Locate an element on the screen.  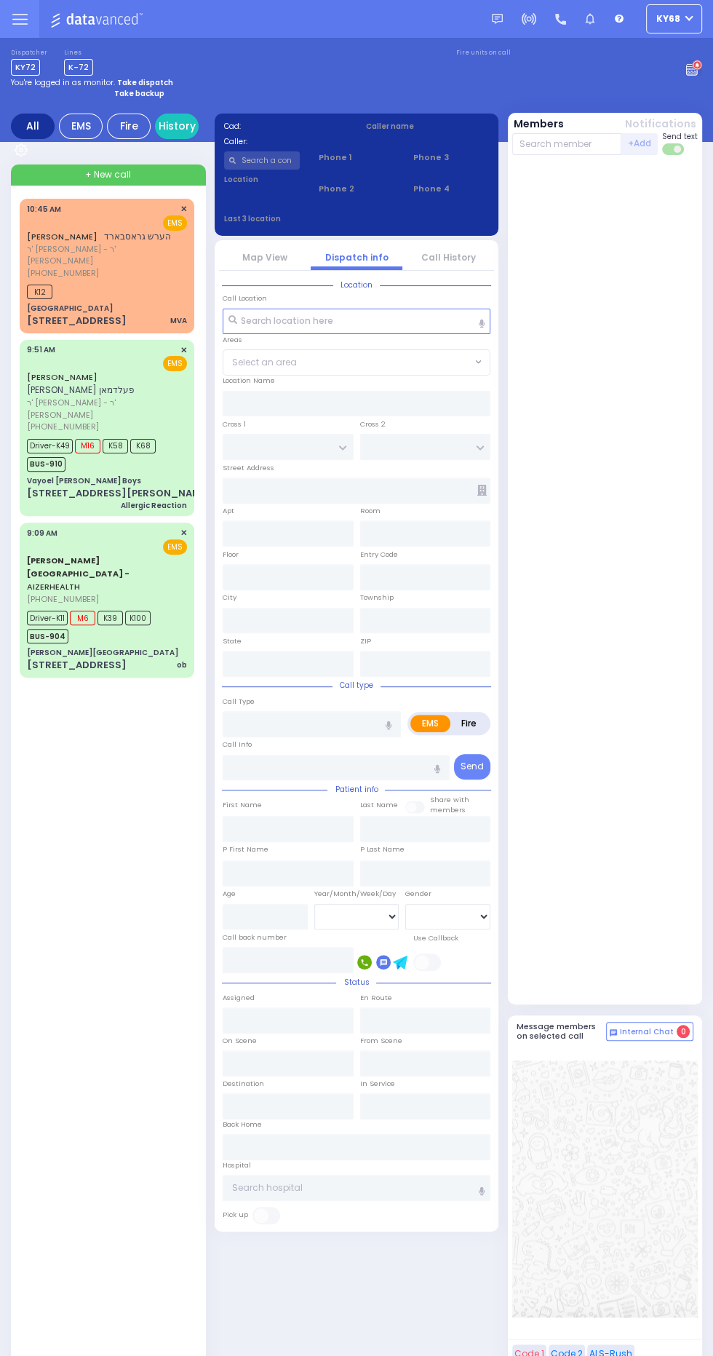
label: P First Name is located at coordinates (245, 849).